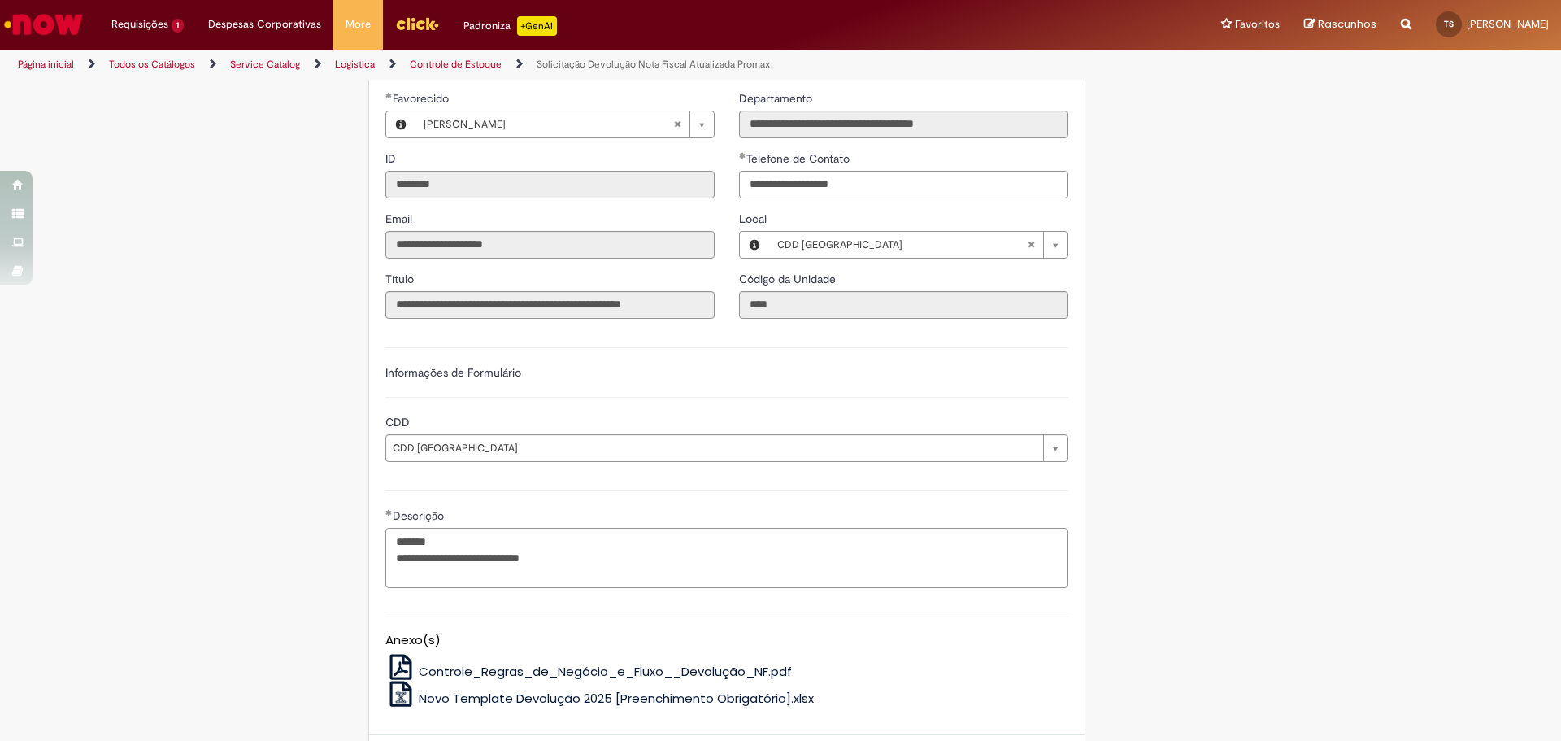  I want to click on a: Novo Template Devolução 2025 [Preenchimento Obrigatório].xlsx, so click(600, 698).